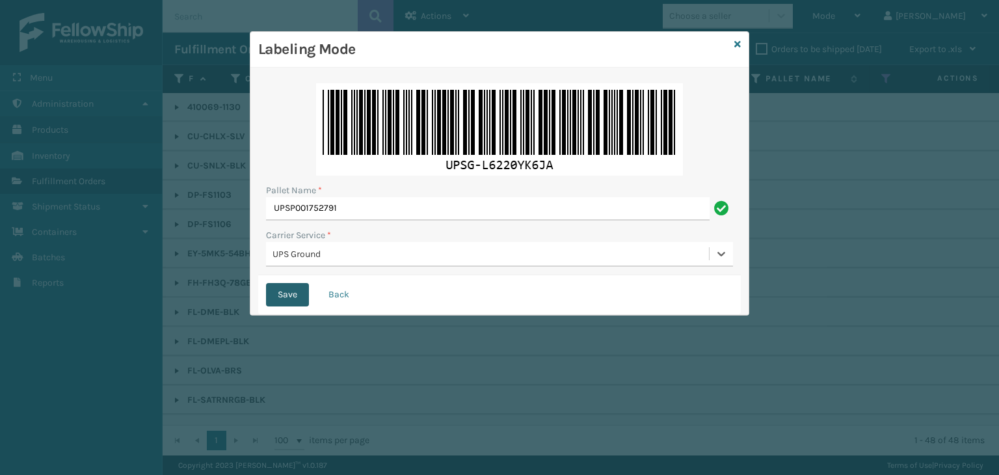 This screenshot has width=999, height=475. I want to click on div: UPS Ground, so click(491, 254).